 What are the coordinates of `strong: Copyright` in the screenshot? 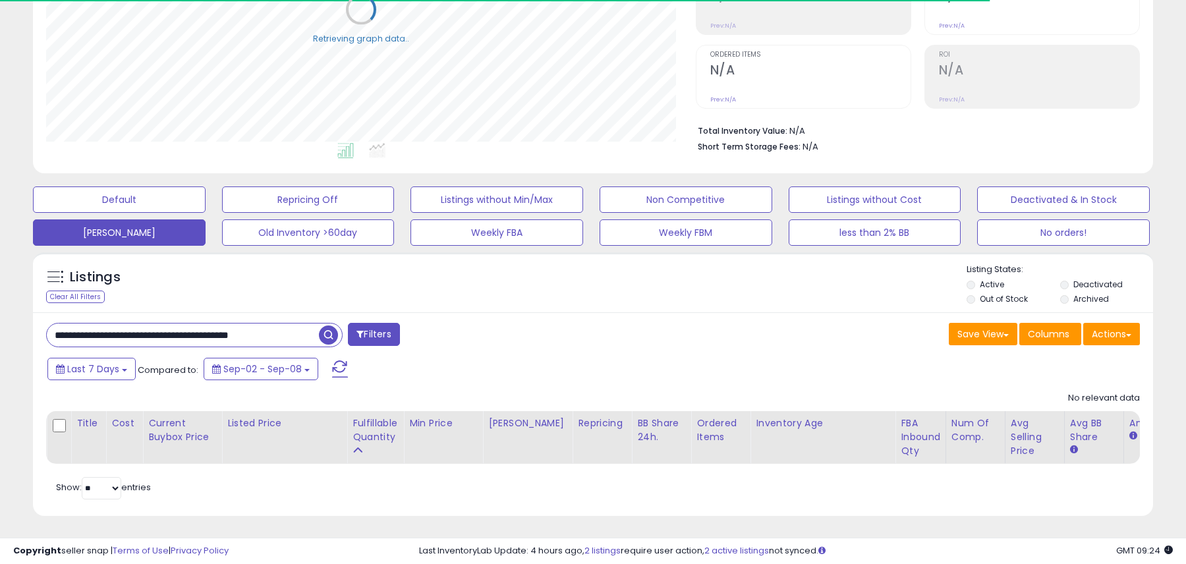 It's located at (37, 550).